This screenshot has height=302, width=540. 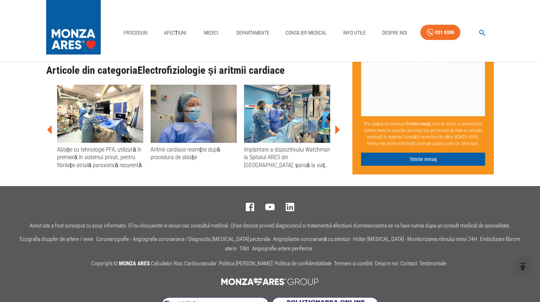 What do you see at coordinates (353, 264) in the screenshot?
I see `a: Termeni si conditii` at bounding box center [353, 264].